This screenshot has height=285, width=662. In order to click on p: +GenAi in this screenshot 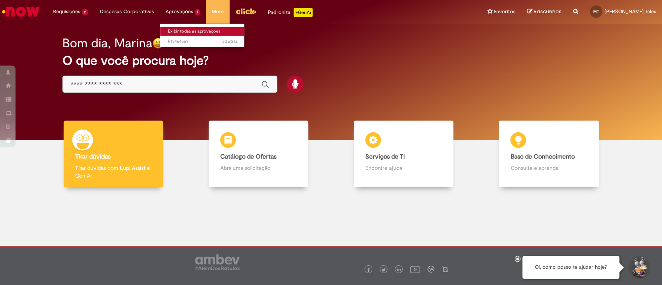, I will do `click(303, 12)`.